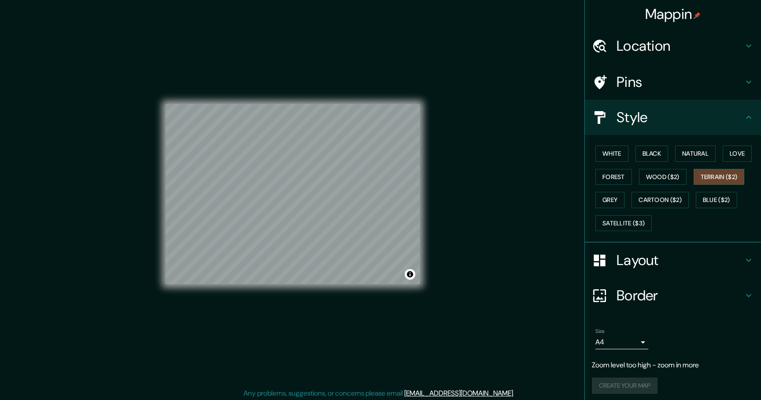 Image resolution: width=761 pixels, height=400 pixels. Describe the element at coordinates (680, 260) in the screenshot. I see `h4: Layout` at that location.